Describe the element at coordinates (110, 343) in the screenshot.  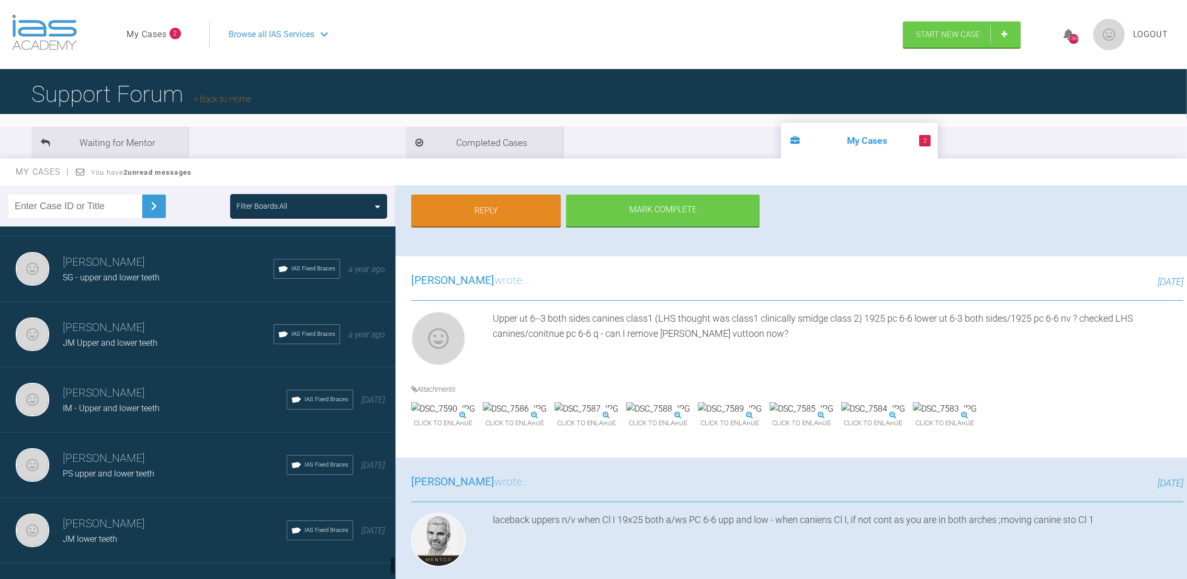
I see `span: JM Upper and lower teeth` at that location.